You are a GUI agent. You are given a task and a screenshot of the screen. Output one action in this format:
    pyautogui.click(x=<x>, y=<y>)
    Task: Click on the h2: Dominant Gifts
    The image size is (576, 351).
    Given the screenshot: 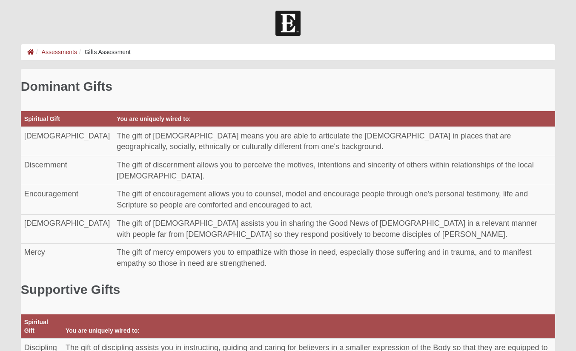 What is the action you would take?
    pyautogui.click(x=288, y=86)
    